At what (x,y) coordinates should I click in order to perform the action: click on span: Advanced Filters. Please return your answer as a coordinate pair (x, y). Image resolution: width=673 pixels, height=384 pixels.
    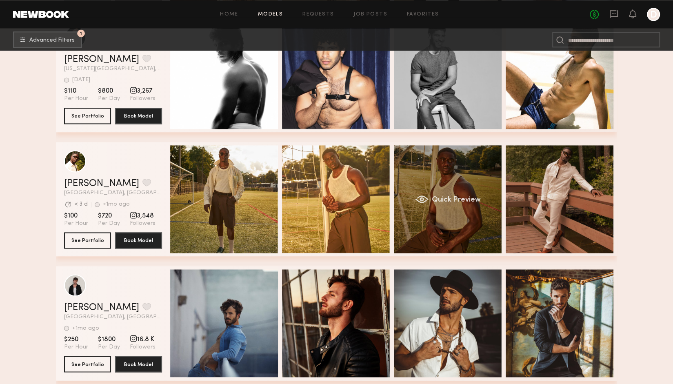
    Looking at the image, I should click on (52, 40).